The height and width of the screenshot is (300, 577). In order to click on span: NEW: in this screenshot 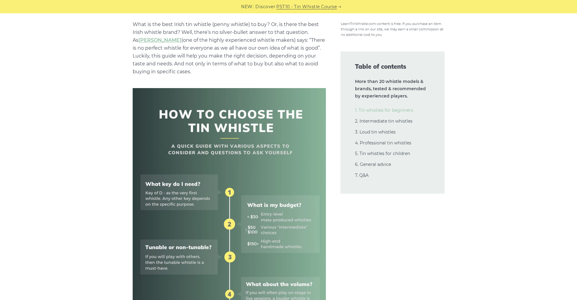, I will do `click(247, 7)`.